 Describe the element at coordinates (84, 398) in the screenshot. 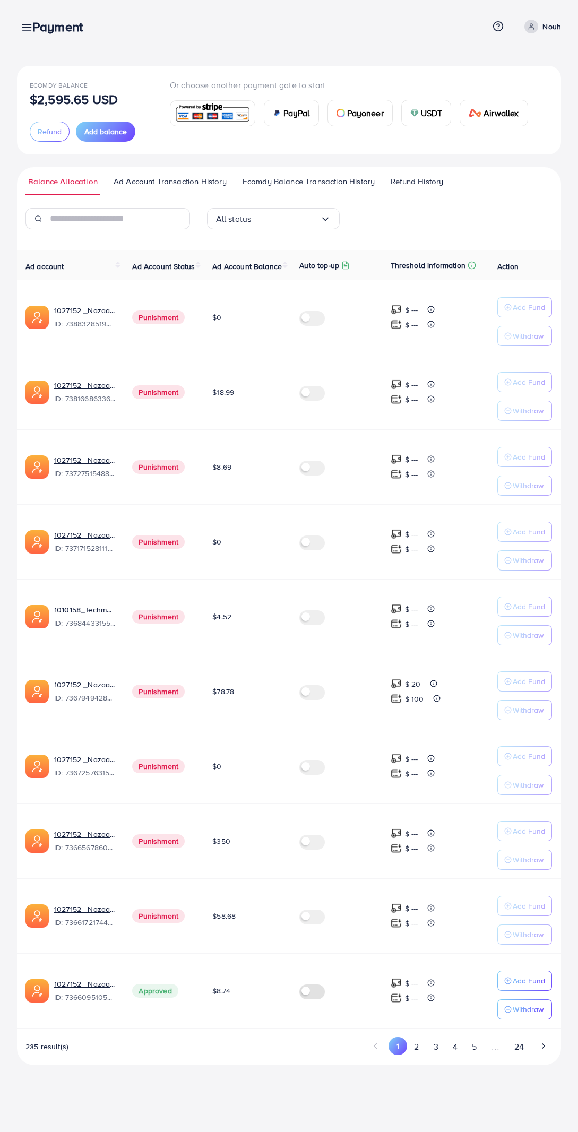

I see `span: ID: 7381668633665093648` at that location.